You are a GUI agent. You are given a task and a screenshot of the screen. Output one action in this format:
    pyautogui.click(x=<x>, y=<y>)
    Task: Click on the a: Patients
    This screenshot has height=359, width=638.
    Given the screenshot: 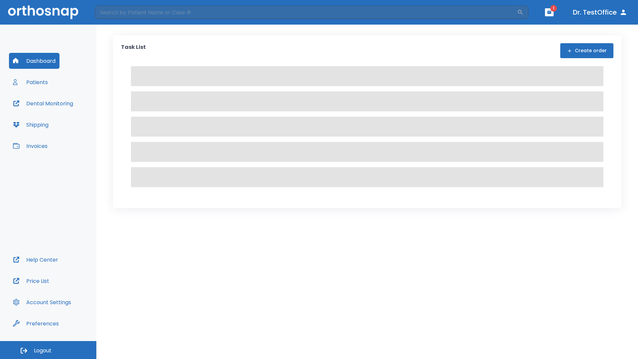 What is the action you would take?
    pyautogui.click(x=30, y=82)
    